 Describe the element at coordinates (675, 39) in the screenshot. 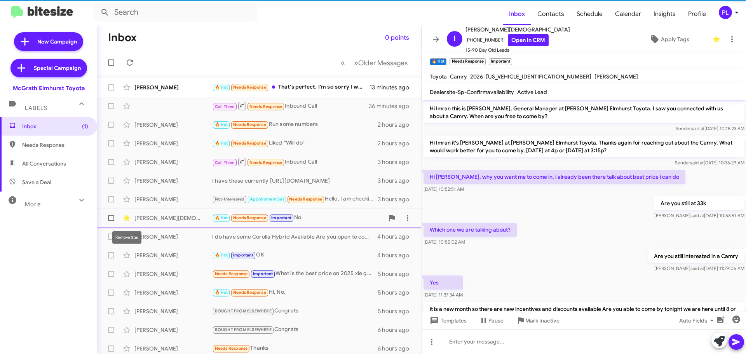

I see `span: Apply Tags` at that location.